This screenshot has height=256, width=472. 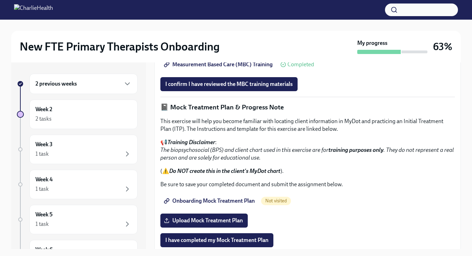 What do you see at coordinates (44, 110) in the screenshot?
I see `h6: Week 2` at bounding box center [44, 110].